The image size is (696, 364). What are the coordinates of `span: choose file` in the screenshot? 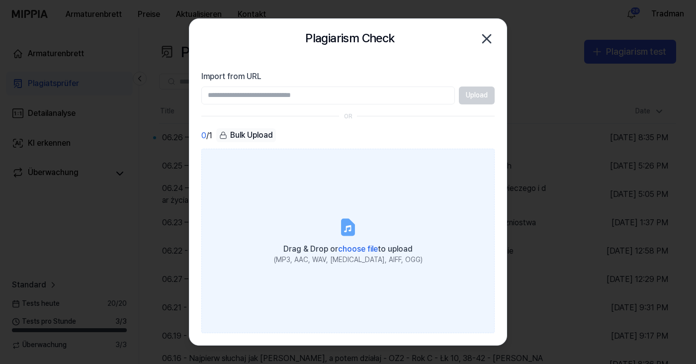 It's located at (358, 248).